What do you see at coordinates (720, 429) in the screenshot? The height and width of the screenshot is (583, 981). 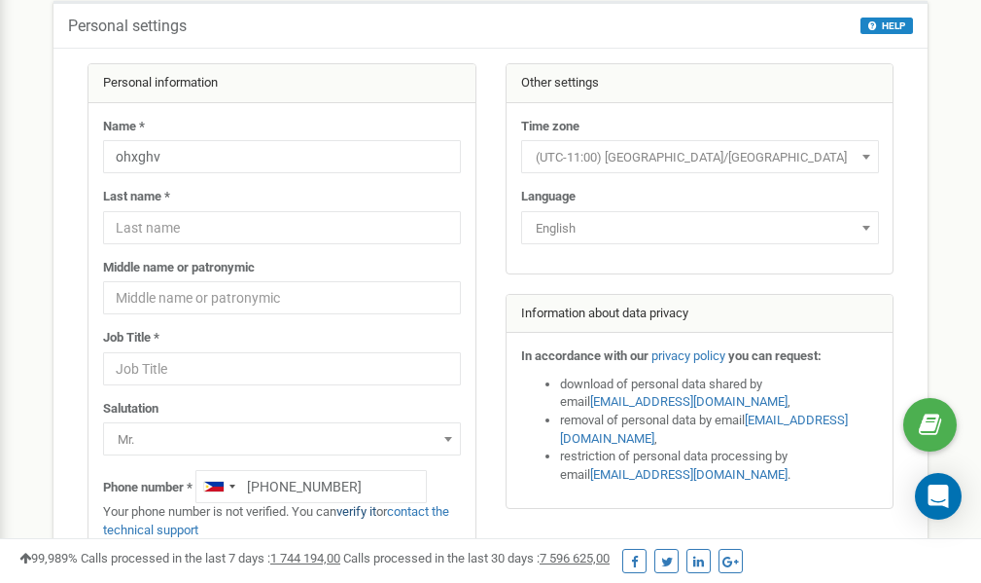 I see `li: removal of personal data by email ,` at bounding box center [720, 429].